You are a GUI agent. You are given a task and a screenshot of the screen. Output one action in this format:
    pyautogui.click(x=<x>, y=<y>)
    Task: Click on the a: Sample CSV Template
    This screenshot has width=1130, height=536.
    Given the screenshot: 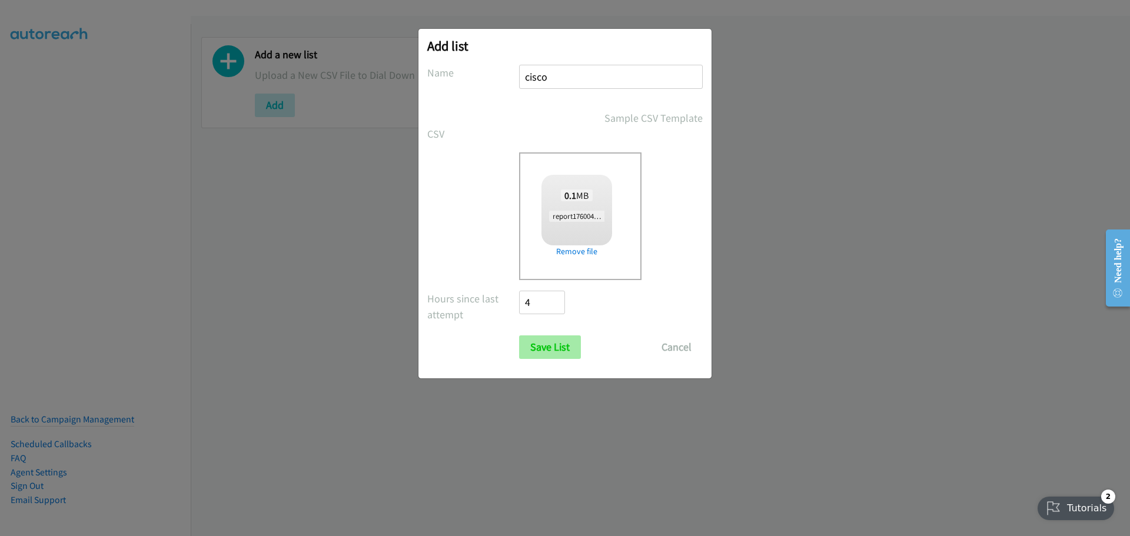 What is the action you would take?
    pyautogui.click(x=653, y=118)
    